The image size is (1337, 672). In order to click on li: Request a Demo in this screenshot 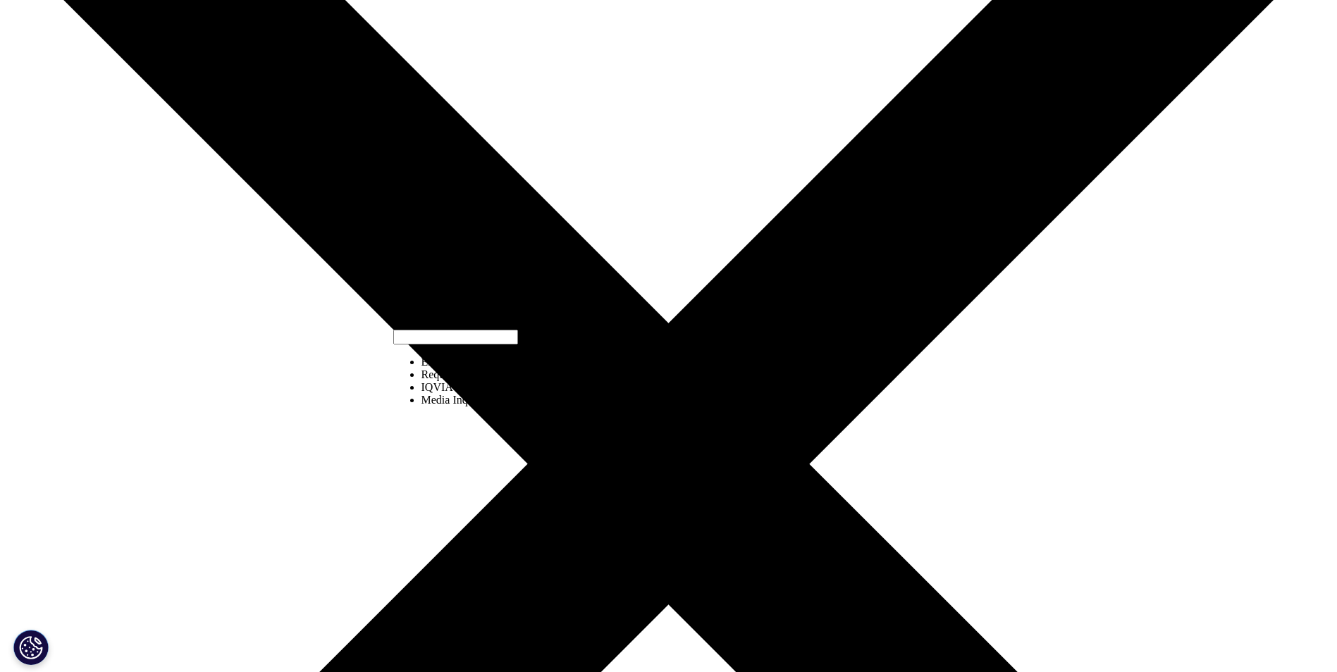, I will do `click(479, 375)`.